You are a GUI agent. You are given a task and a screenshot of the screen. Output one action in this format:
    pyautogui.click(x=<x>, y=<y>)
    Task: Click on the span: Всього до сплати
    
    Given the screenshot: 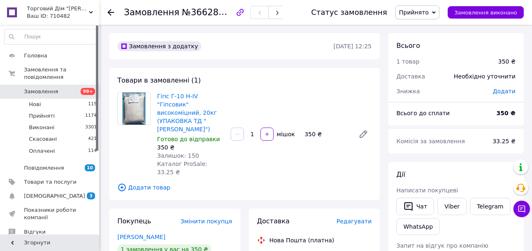 What is the action you would take?
    pyautogui.click(x=423, y=113)
    